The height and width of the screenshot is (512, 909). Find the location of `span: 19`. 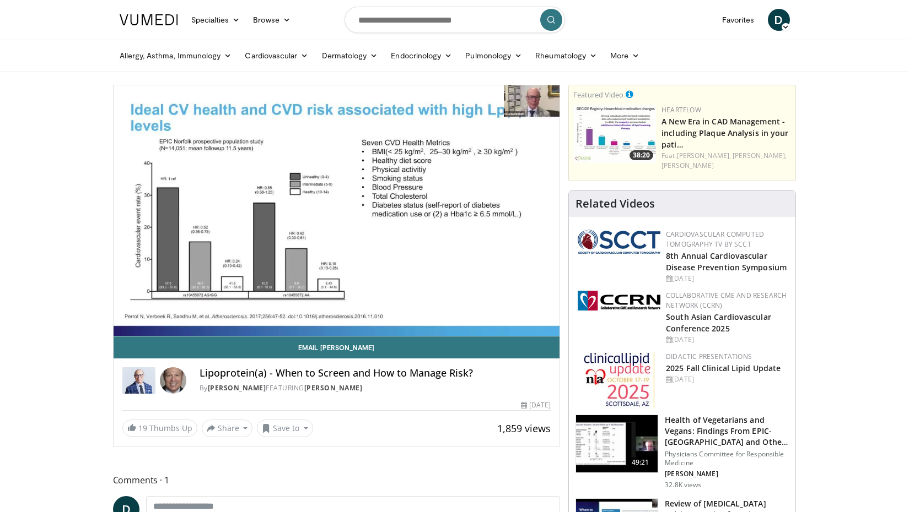

span: 19 is located at coordinates (143, 428).